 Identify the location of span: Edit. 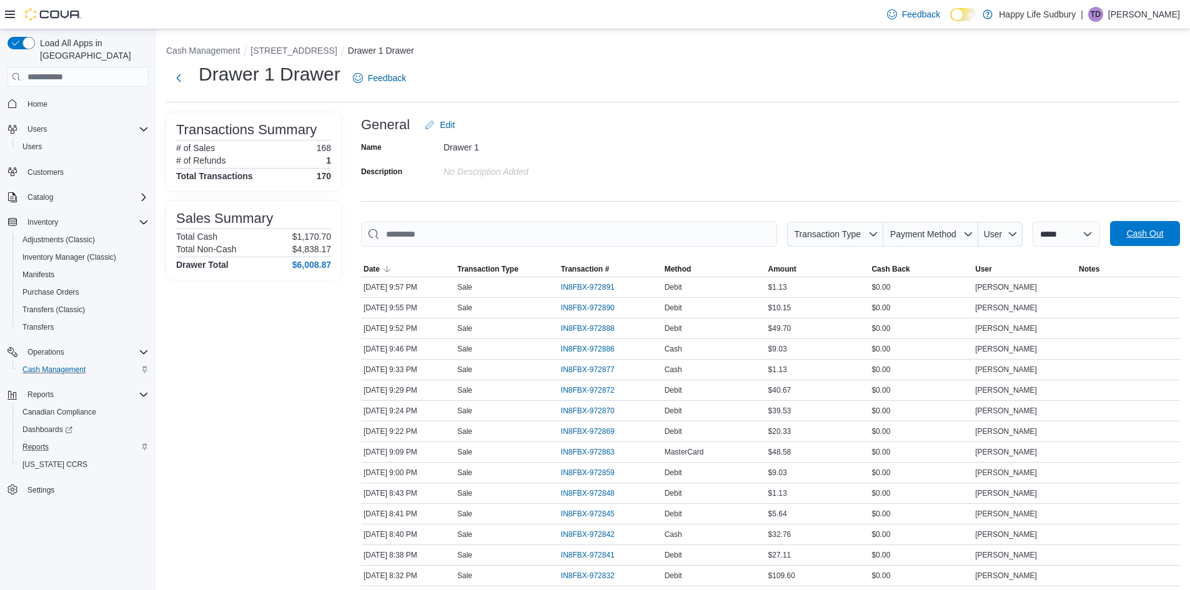
(447, 125).